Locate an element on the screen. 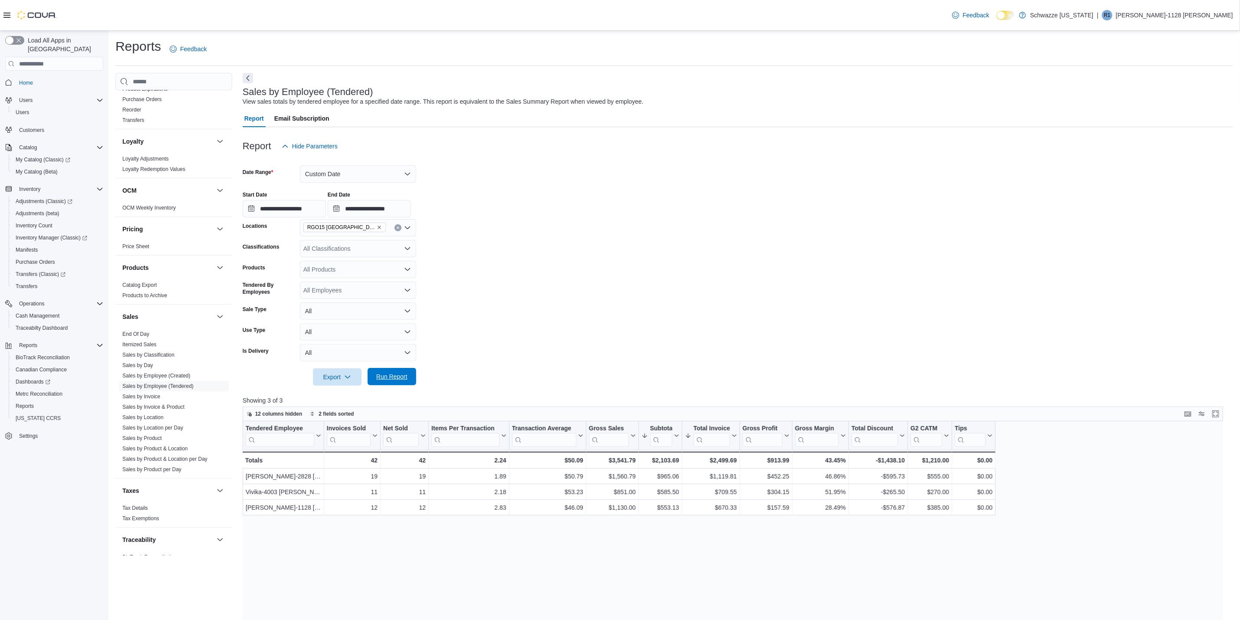 The image size is (1240, 620). button: Products is located at coordinates (167, 268).